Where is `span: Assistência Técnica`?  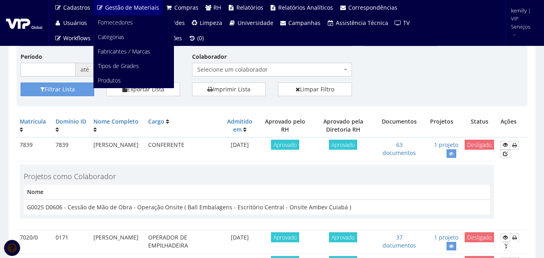 span: Assistência Técnica is located at coordinates (362, 23).